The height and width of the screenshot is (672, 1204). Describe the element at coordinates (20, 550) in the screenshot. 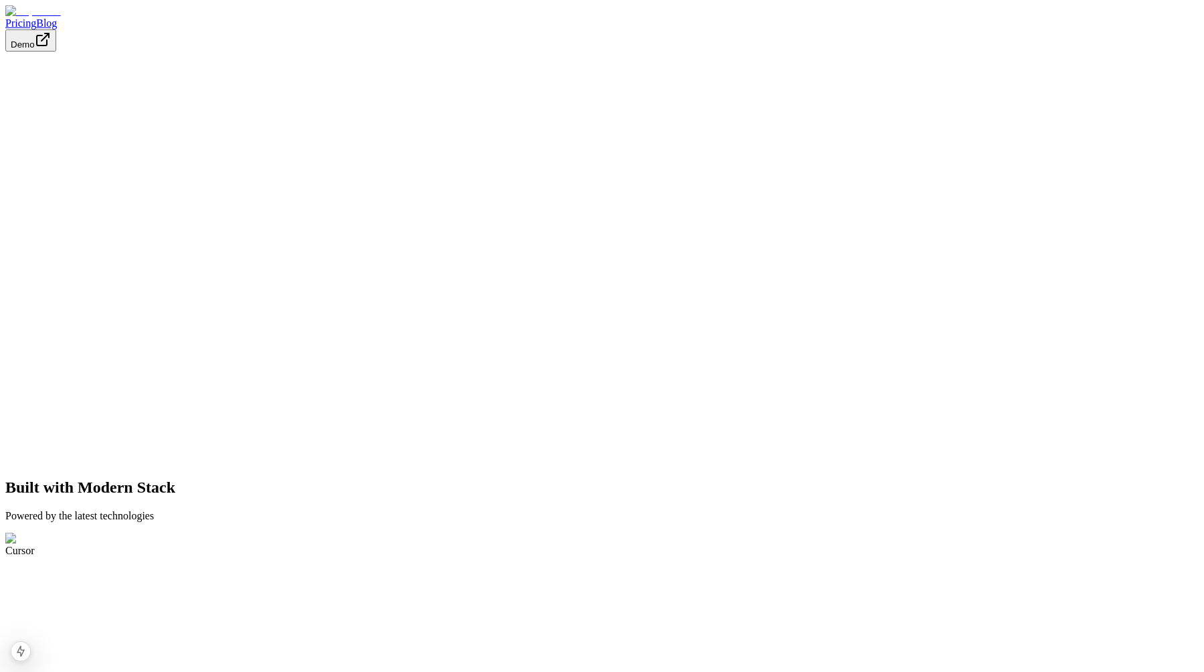

I see `span: Cursor` at that location.